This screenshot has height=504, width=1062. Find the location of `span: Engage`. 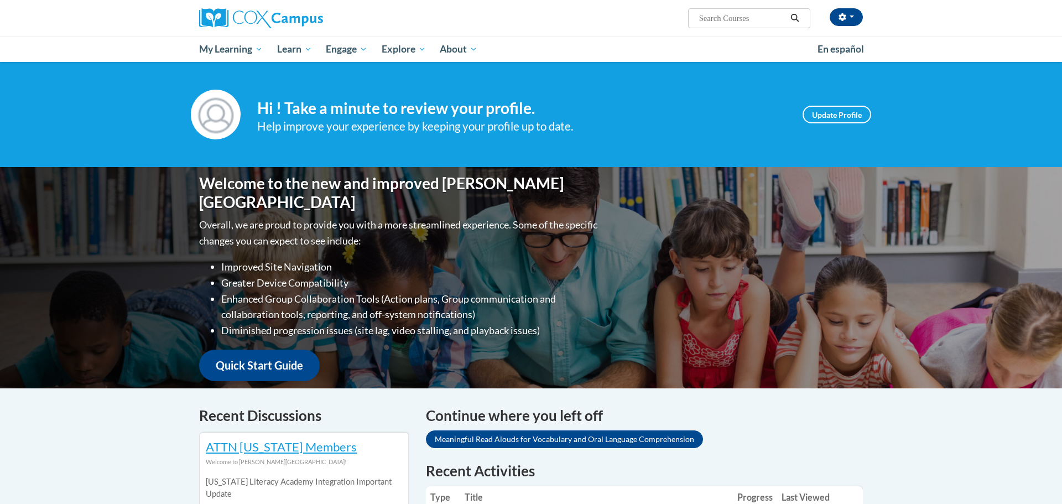

span: Engage is located at coordinates (346, 49).